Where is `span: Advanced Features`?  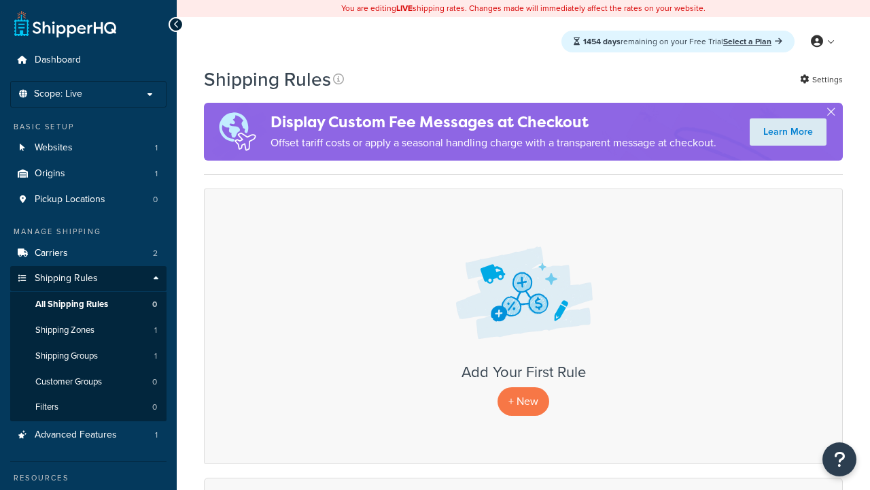 span: Advanced Features is located at coordinates (75, 435).